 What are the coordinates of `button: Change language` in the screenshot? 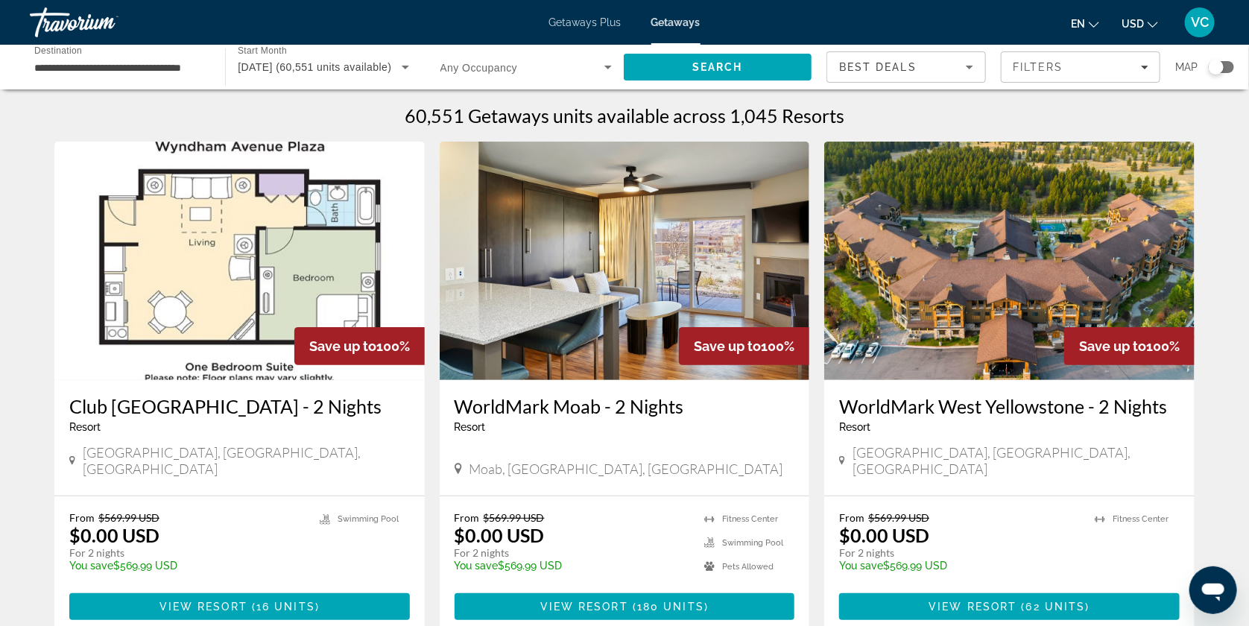 It's located at (1085, 23).